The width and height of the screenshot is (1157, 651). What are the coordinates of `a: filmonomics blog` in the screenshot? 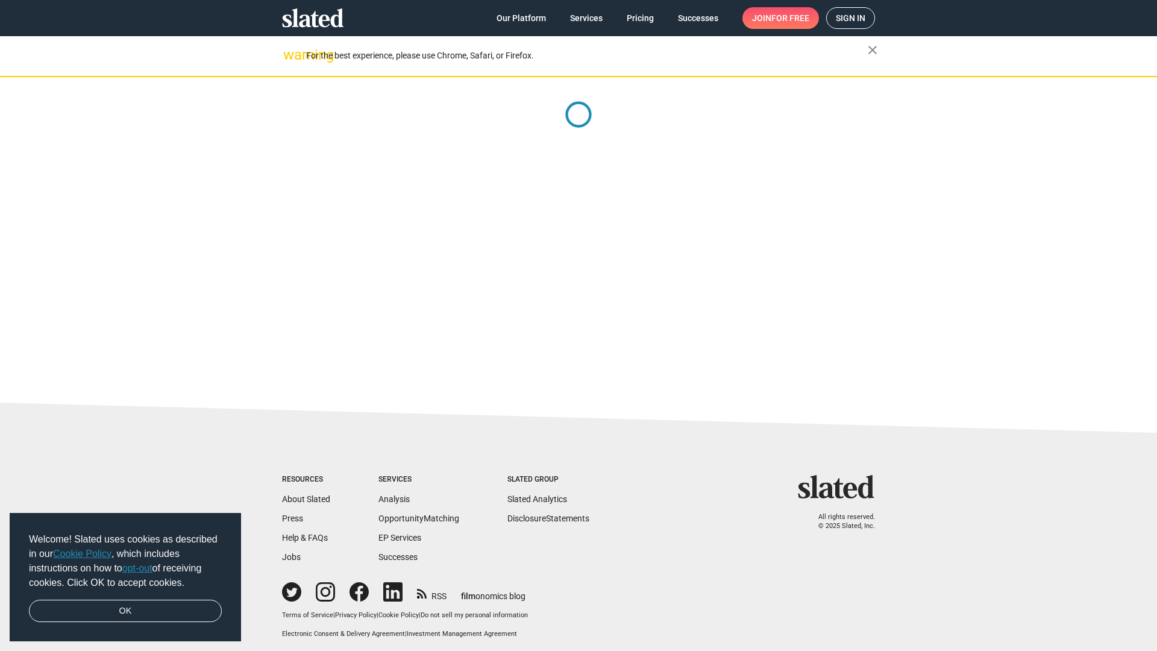 It's located at (493, 591).